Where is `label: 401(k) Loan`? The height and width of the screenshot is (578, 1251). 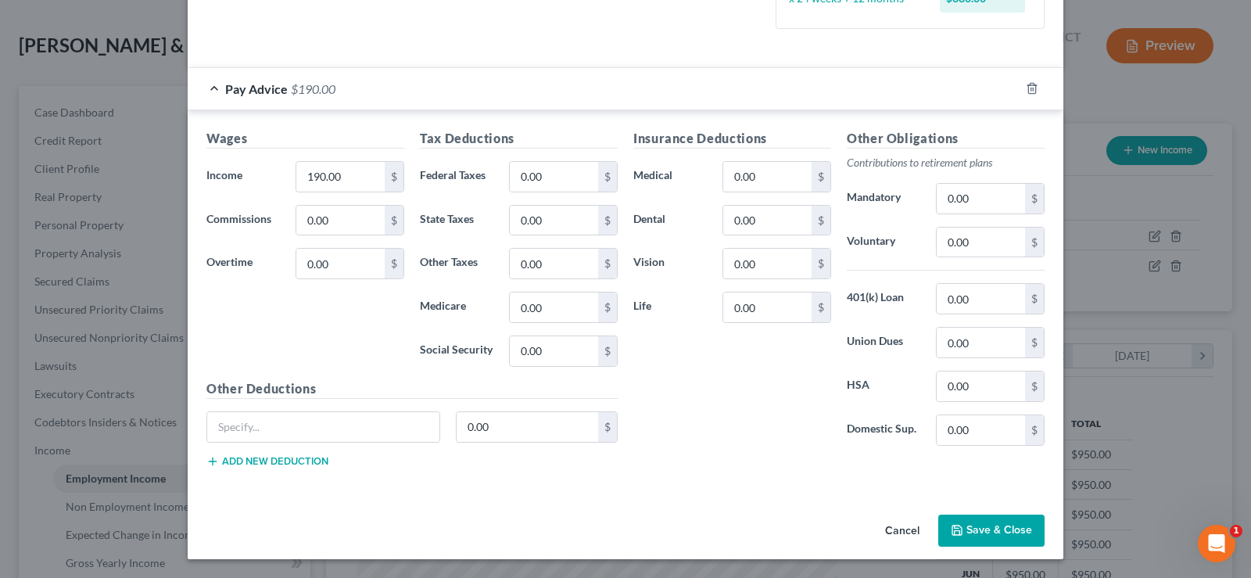 label: 401(k) Loan is located at coordinates (883, 299).